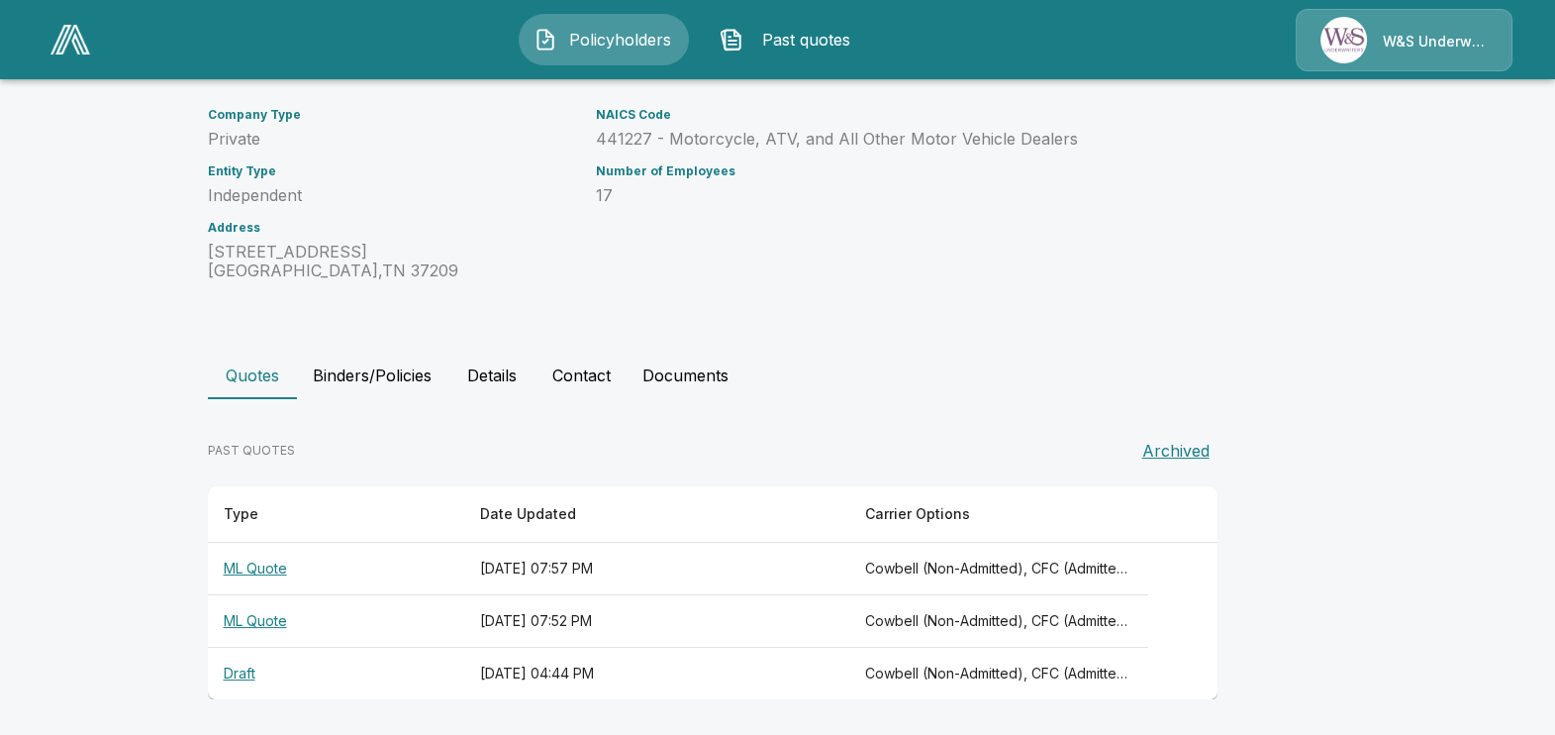 This screenshot has width=1555, height=735. Describe the element at coordinates (656, 514) in the screenshot. I see `th: Date Updated` at that location.